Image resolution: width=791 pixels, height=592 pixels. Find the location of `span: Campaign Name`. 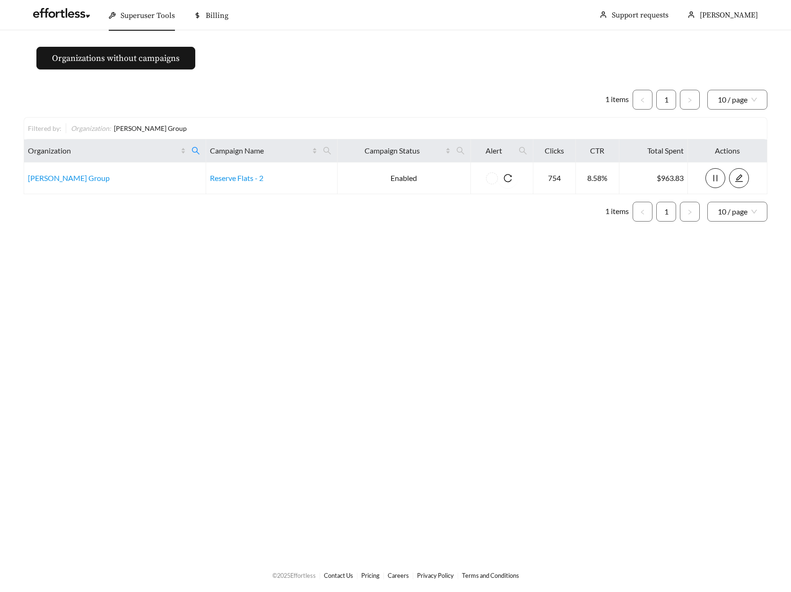

span: Campaign Name is located at coordinates (260, 151).